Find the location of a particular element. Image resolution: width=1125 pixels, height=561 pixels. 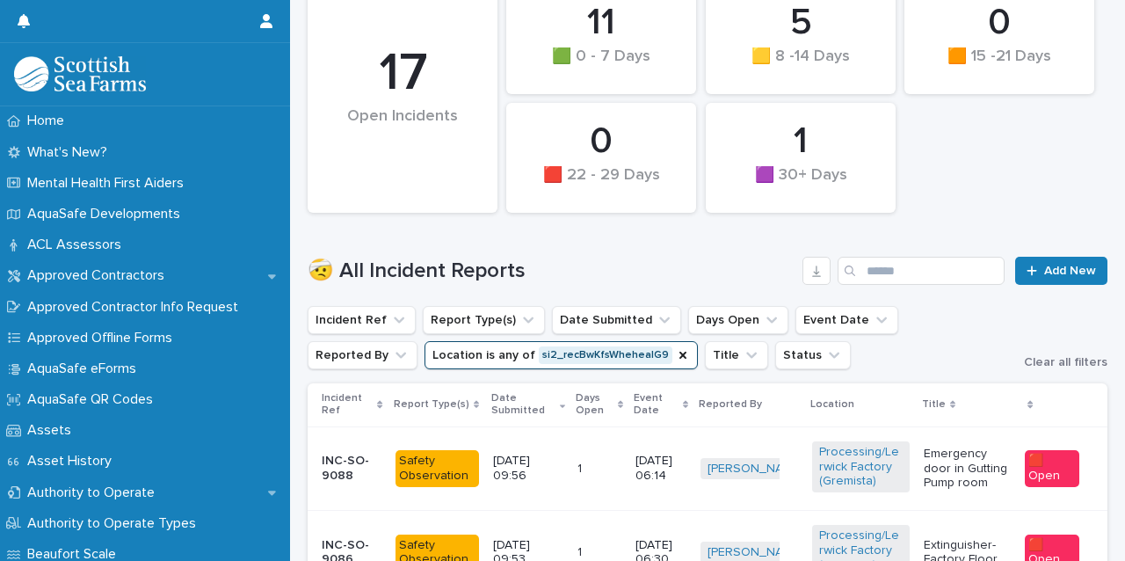

p: Home is located at coordinates (49, 120).